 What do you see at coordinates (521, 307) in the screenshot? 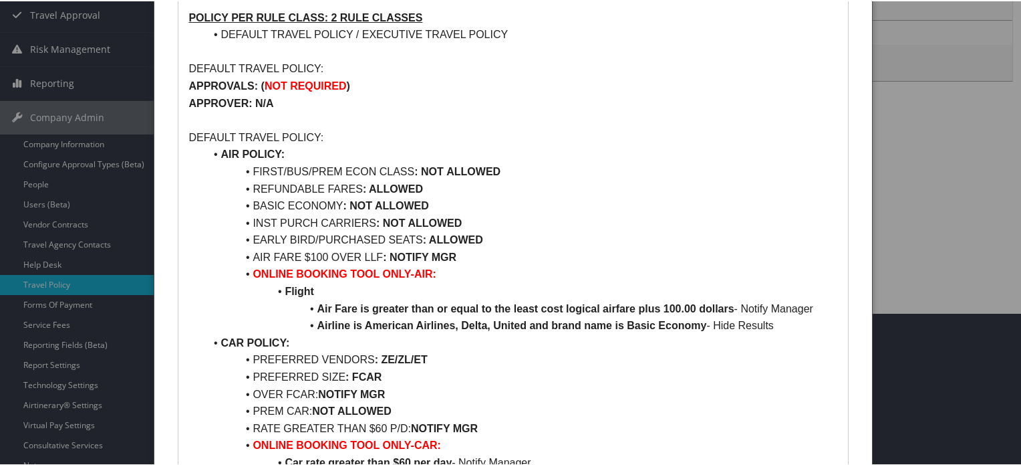
I see `li: - Notify Manager` at bounding box center [521, 307].